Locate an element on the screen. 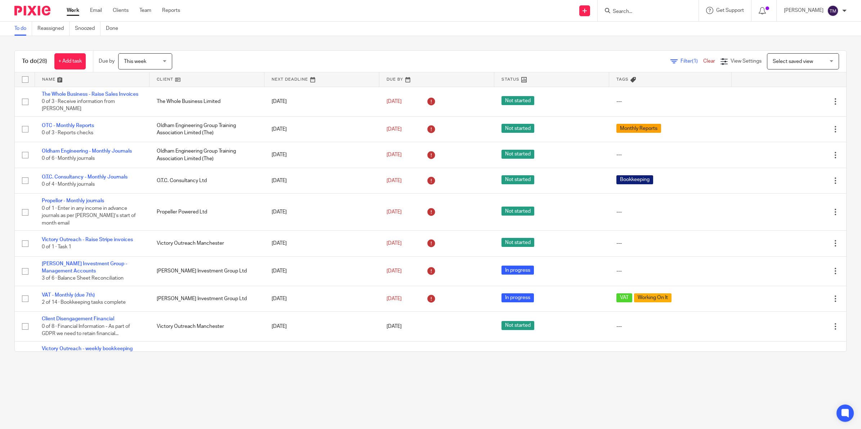 This screenshot has height=429, width=861. img: Pixie is located at coordinates (32, 10).